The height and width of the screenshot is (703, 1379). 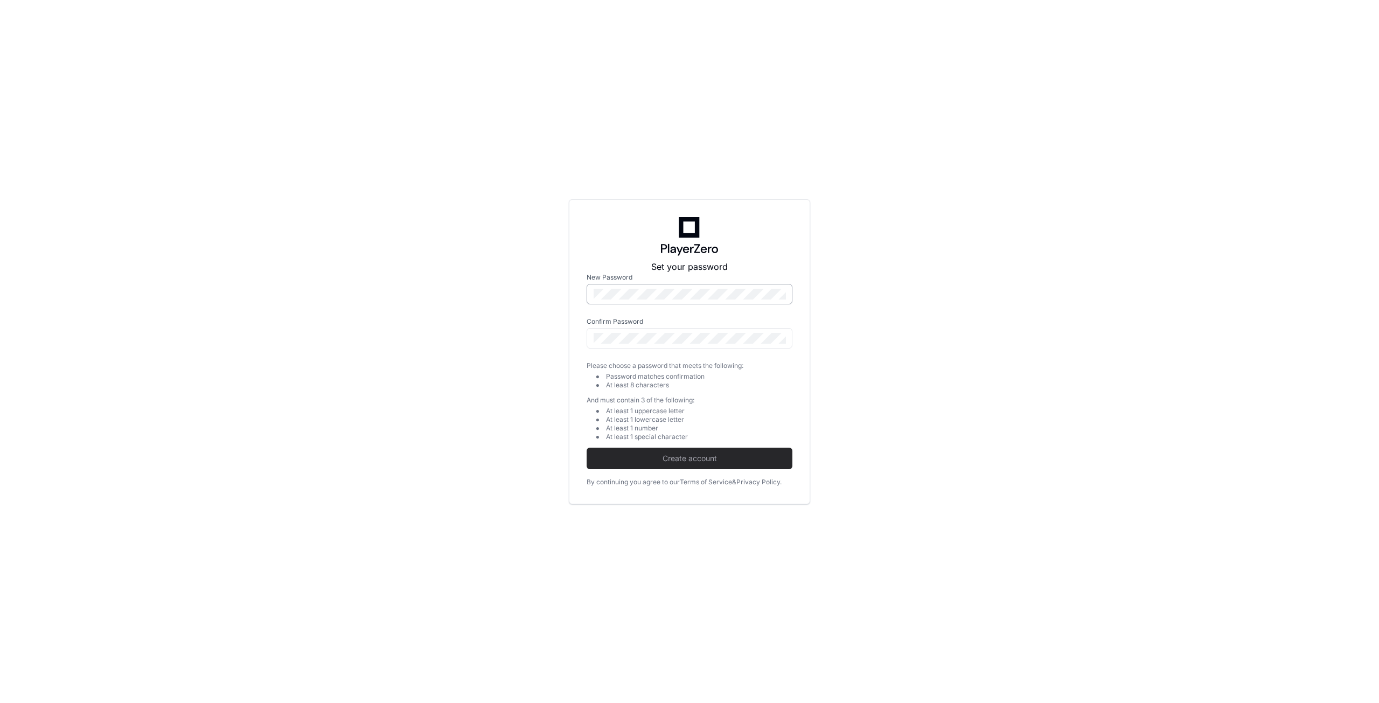 What do you see at coordinates (690, 267) in the screenshot?
I see `p: Set your password` at bounding box center [690, 267].